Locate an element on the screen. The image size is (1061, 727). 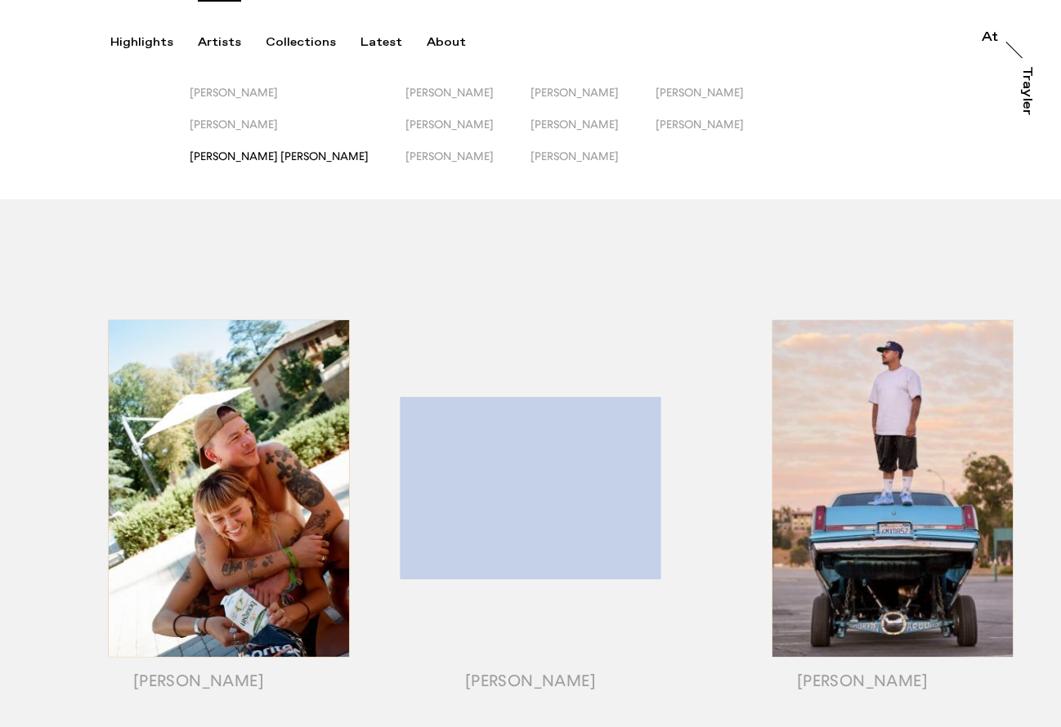
button: Artists is located at coordinates (231, 42).